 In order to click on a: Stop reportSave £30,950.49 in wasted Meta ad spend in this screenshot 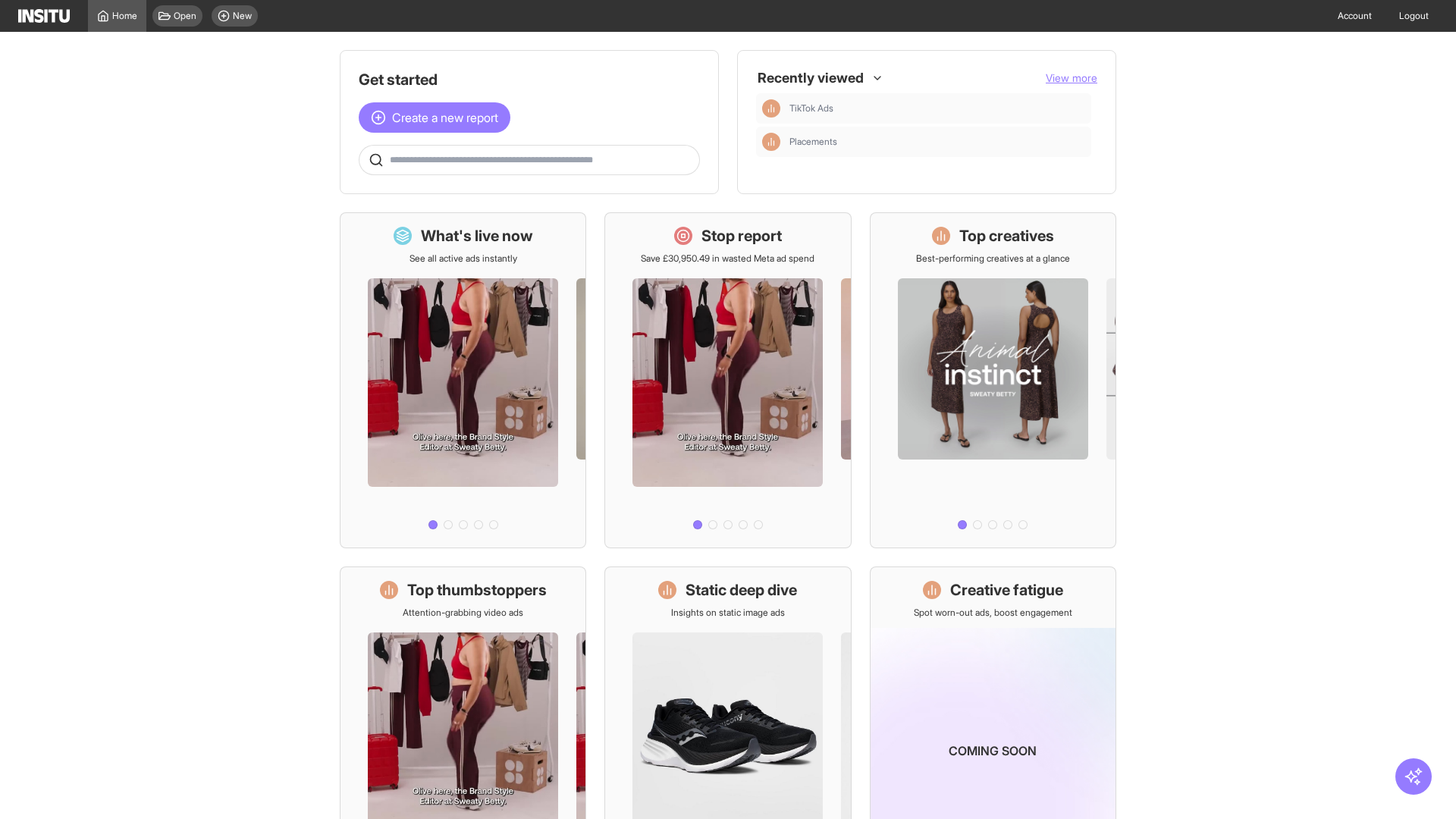, I will do `click(728, 380)`.